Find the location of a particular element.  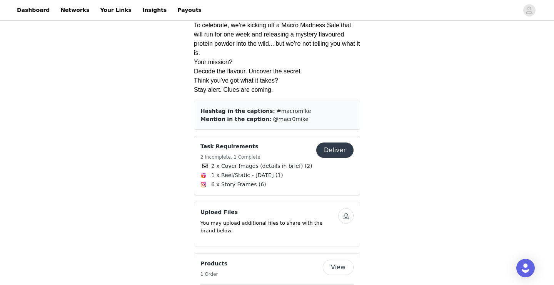

span: Stay alert. Clues are coming. is located at coordinates (233, 90).